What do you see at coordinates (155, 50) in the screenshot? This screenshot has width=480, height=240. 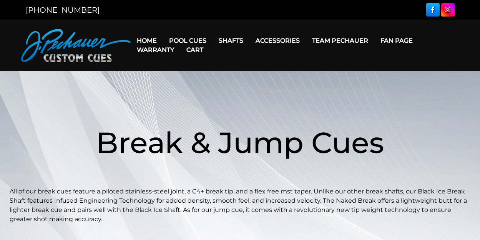 I see `a: Warranty` at bounding box center [155, 50].